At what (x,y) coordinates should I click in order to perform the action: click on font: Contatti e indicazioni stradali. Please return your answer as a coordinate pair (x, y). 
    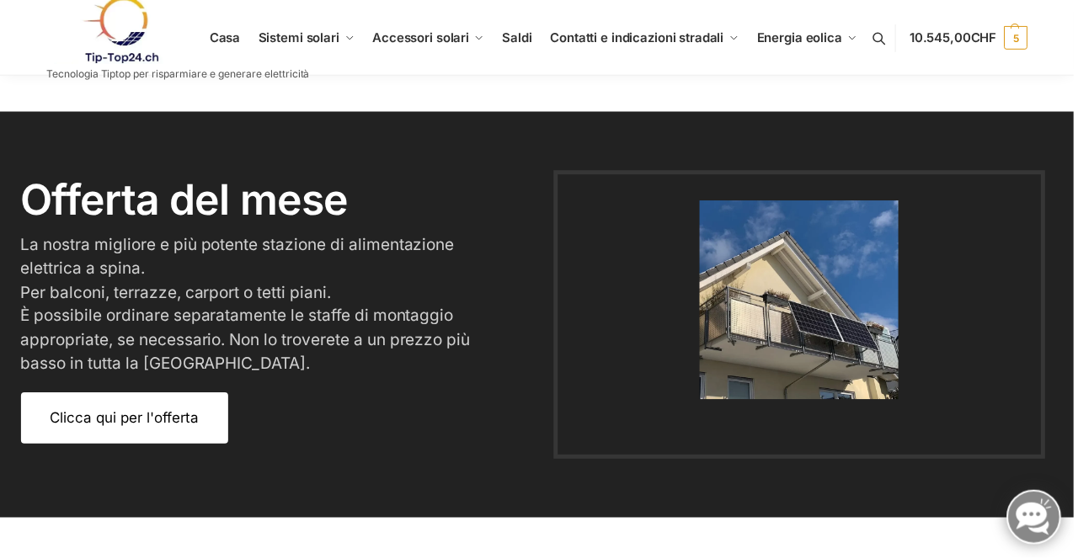
    Looking at the image, I should click on (639, 37).